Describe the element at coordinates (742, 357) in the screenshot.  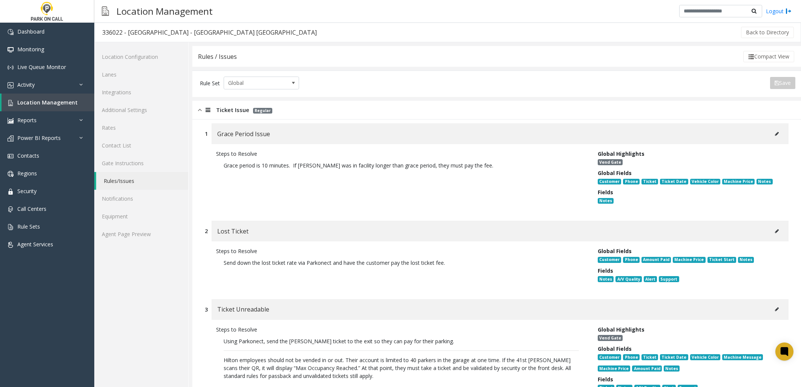
I see `span: Machine Message` at that location.